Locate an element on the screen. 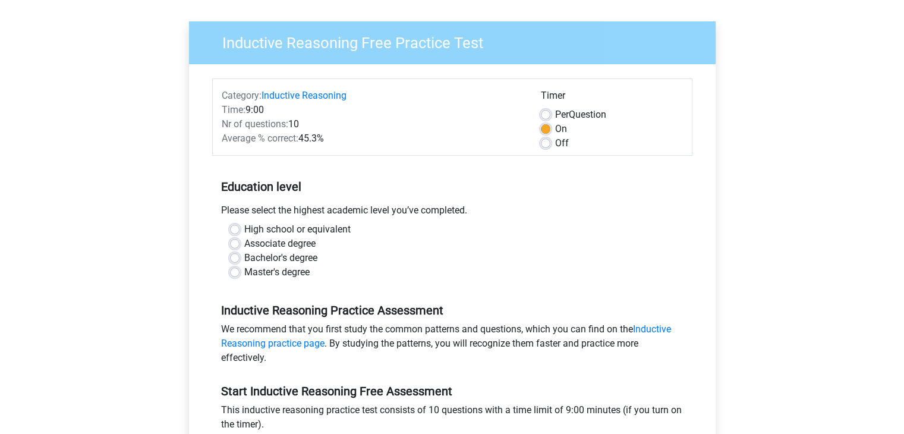  h5: Inductive Reasoning Practice Assessment is located at coordinates (452, 310).